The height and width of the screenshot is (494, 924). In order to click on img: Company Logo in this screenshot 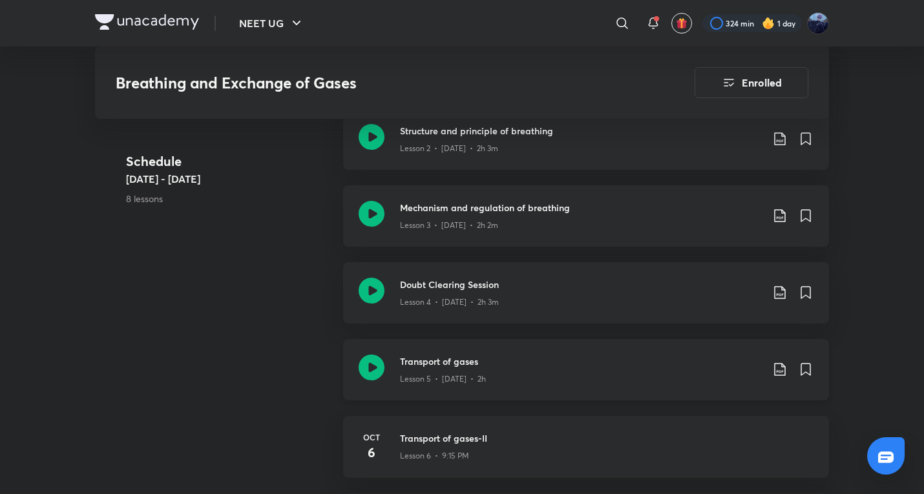, I will do `click(147, 22)`.